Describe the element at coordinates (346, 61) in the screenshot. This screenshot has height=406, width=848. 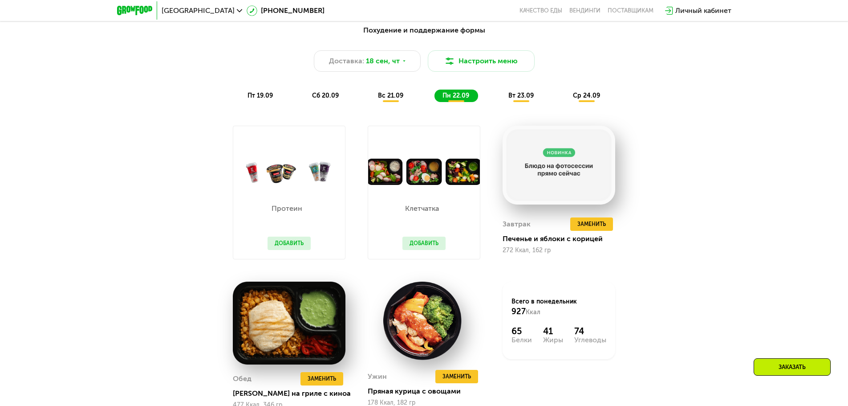
I see `span: Доставка:` at that location.